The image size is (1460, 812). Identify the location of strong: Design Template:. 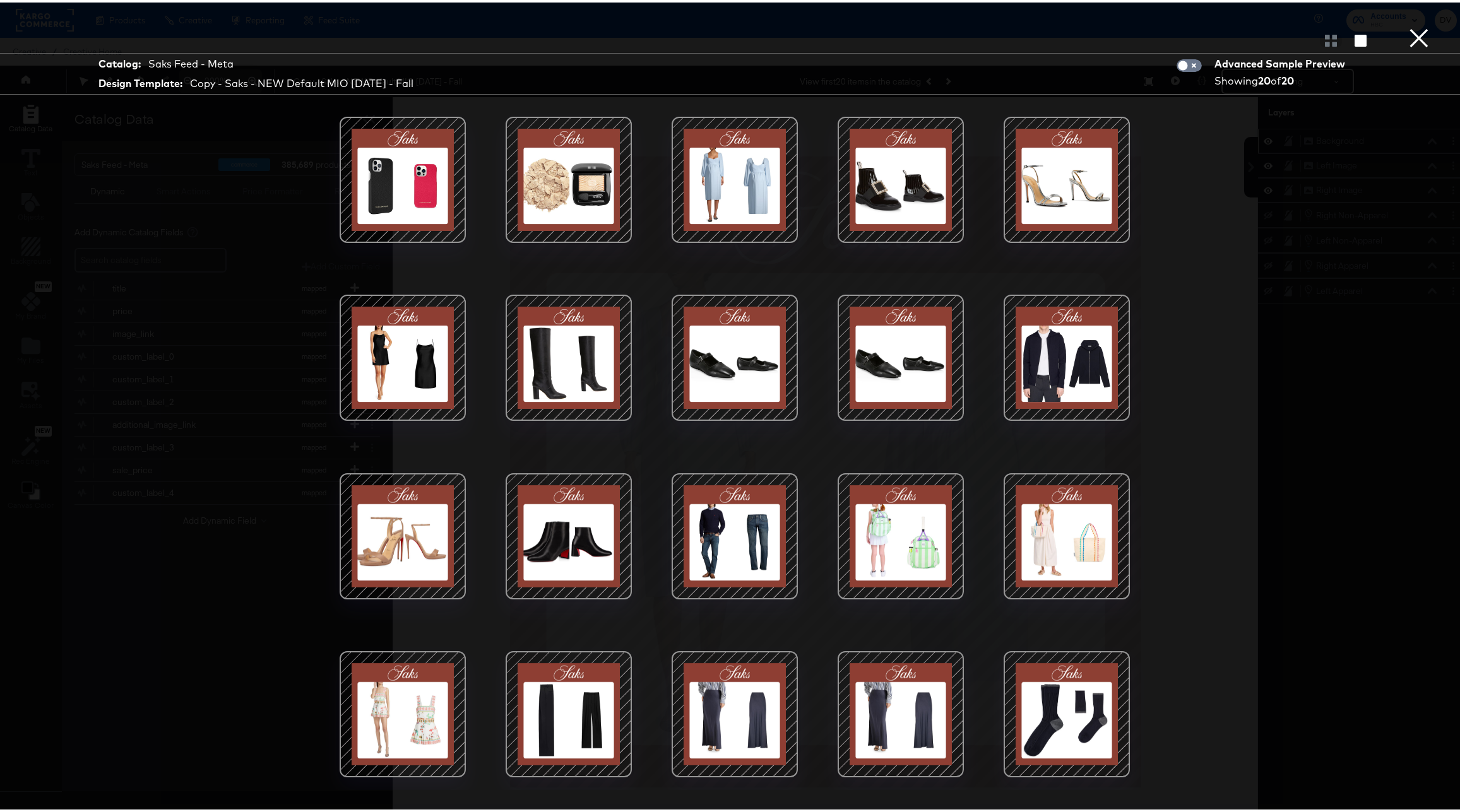
(140, 81).